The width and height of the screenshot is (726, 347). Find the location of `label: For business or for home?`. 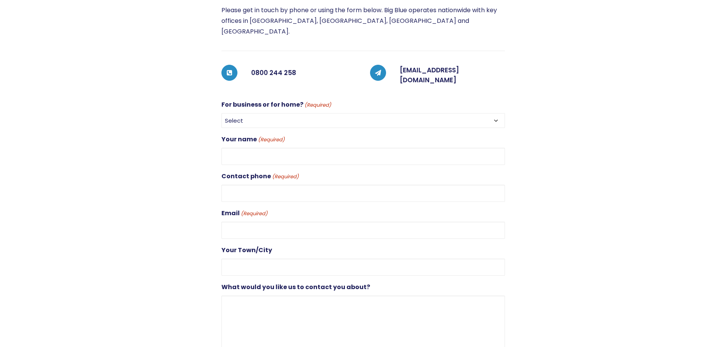

label: For business or for home? is located at coordinates (276, 105).